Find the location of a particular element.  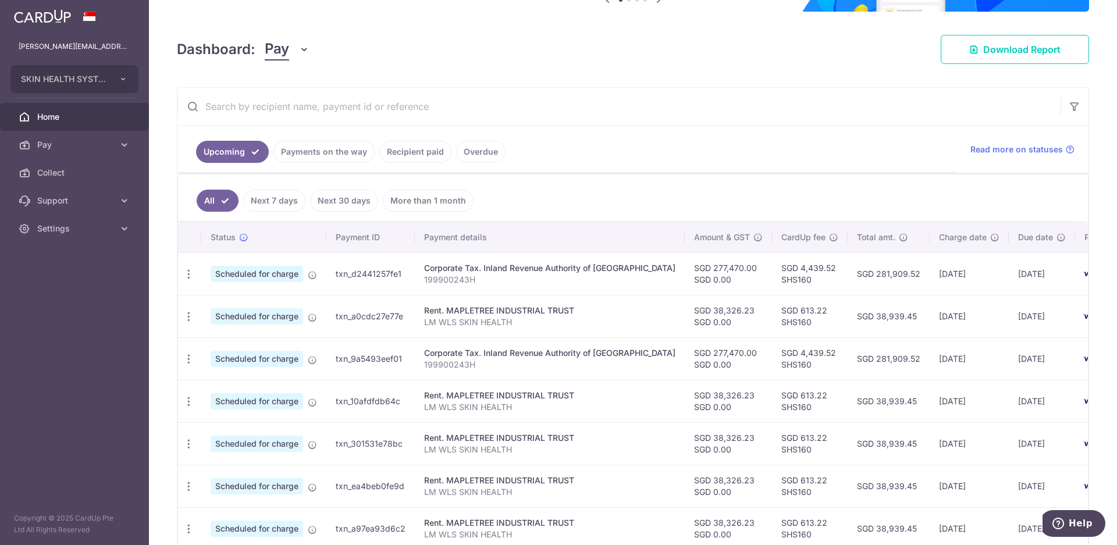

td: txn_a0cdc27e77e is located at coordinates (371, 316).